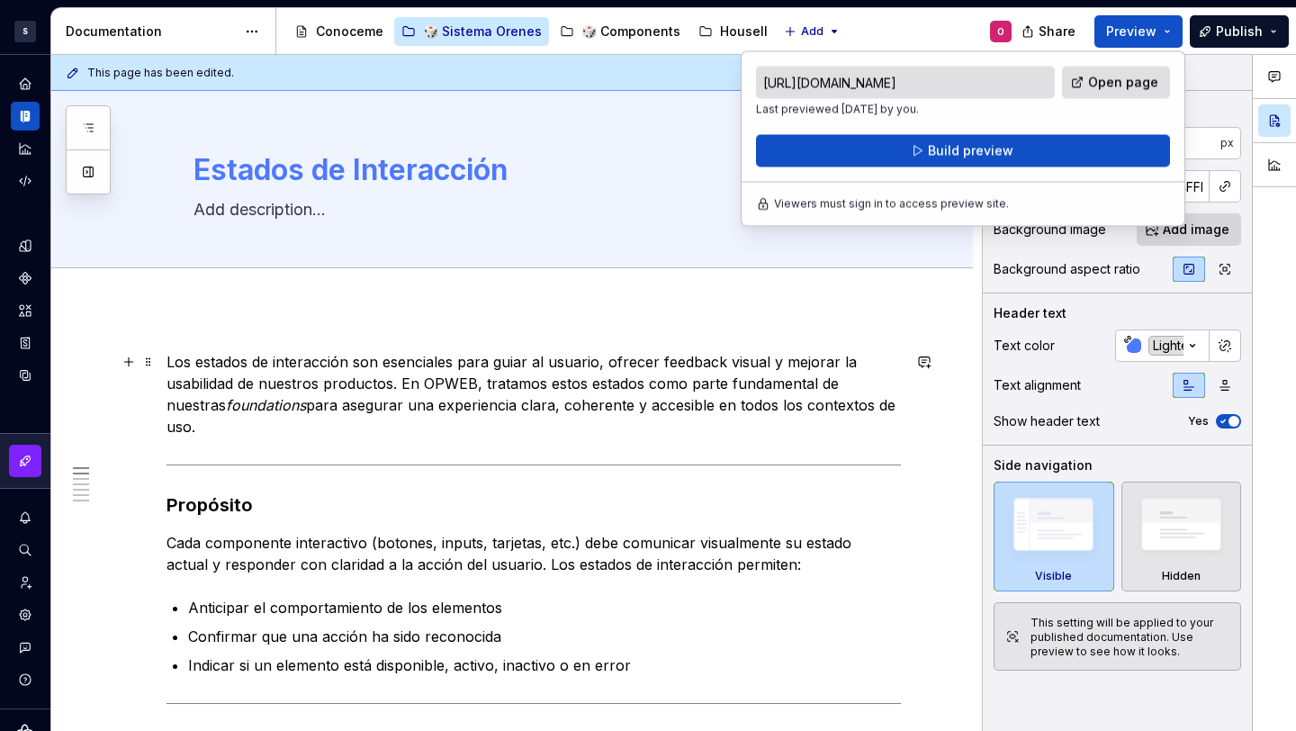 Image resolution: width=1296 pixels, height=731 pixels. What do you see at coordinates (1138, 31) in the screenshot?
I see `button: Preview` at bounding box center [1138, 31].